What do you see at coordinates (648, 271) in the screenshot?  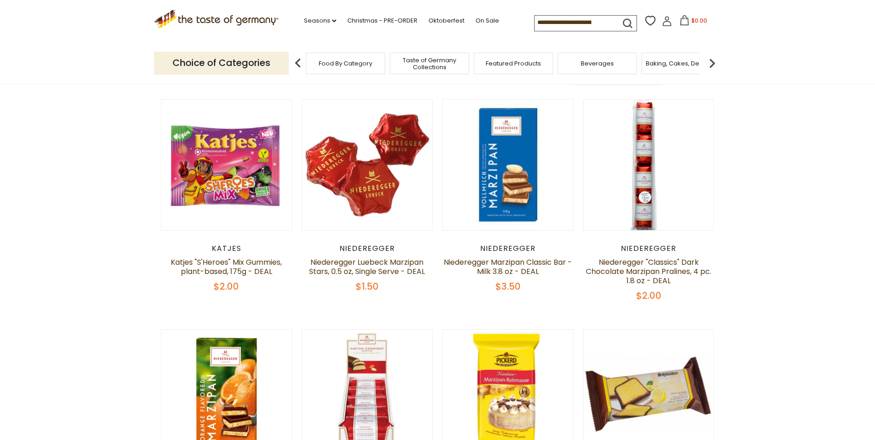 I see `a: Niederegger "Classics" Dark Chocolate Marzipan Pralines, 4 pc. 1.8 oz - DEAL` at bounding box center [648, 271].